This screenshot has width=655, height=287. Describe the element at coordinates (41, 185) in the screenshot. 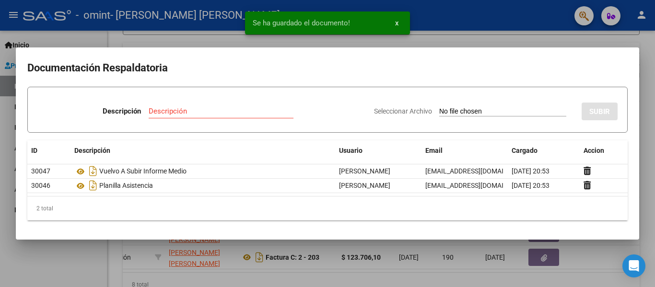

I see `span: 30046` at that location.